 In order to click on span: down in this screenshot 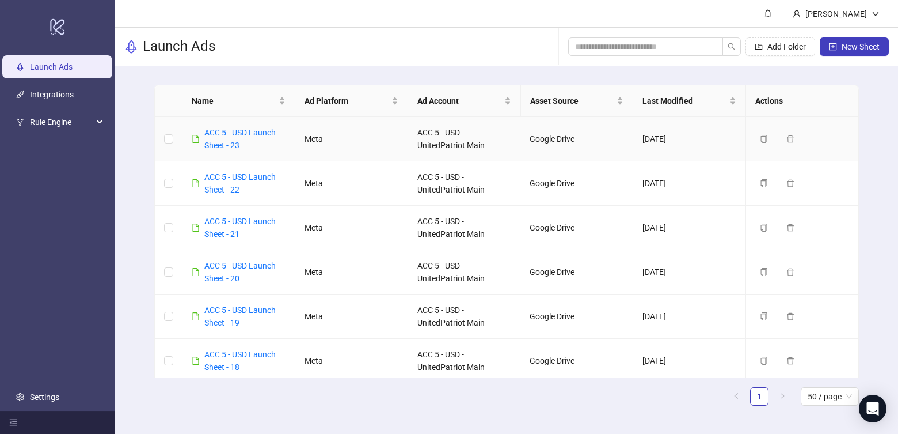, I will do `click(876, 14)`.